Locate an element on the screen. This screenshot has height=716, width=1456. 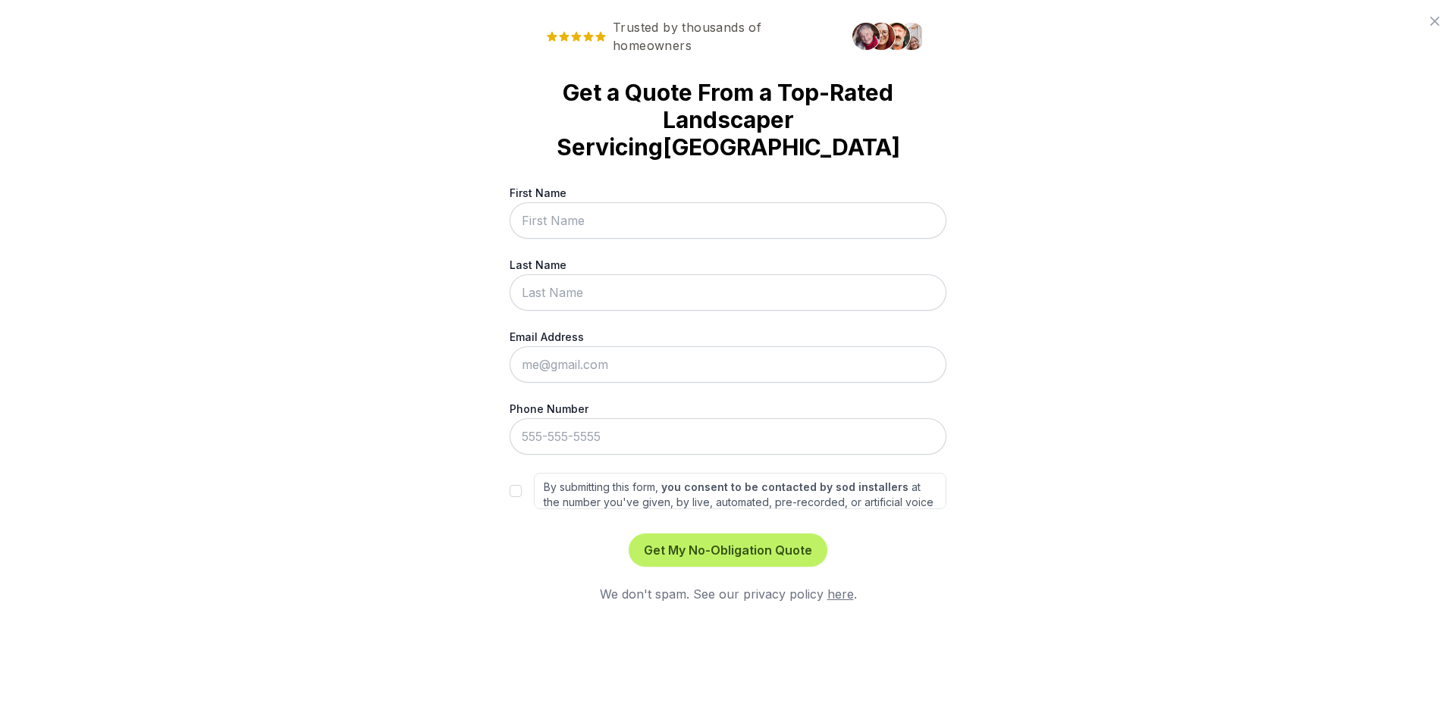
input: me@gmail.com is located at coordinates (728, 365).